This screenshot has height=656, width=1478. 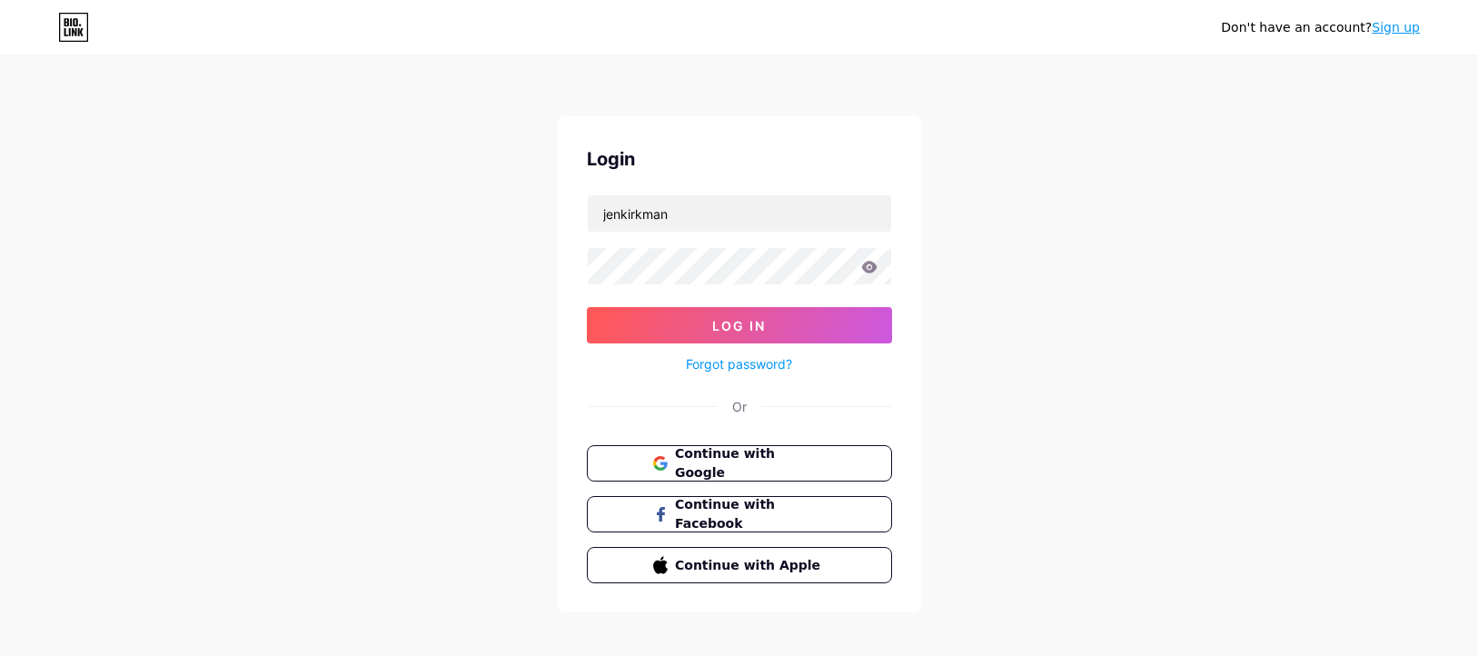 I want to click on div: Or, so click(x=739, y=406).